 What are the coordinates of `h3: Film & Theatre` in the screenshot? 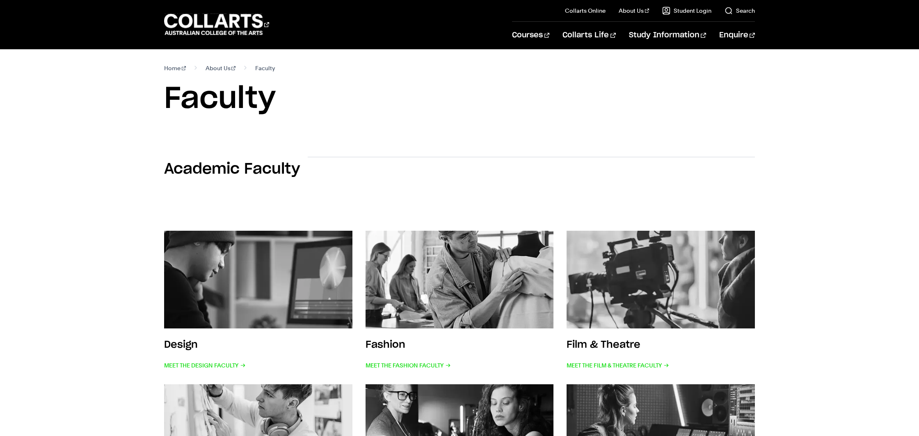 It's located at (603, 344).